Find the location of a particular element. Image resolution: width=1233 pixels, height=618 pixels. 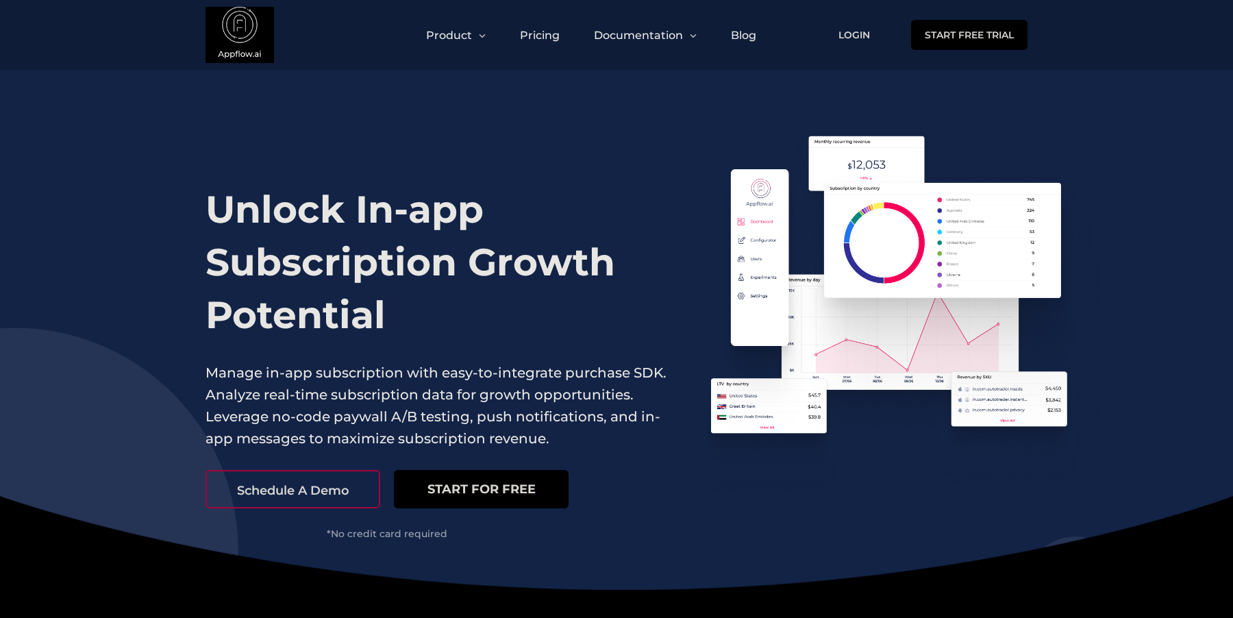

a: Start Free Trial is located at coordinates (970, 35).